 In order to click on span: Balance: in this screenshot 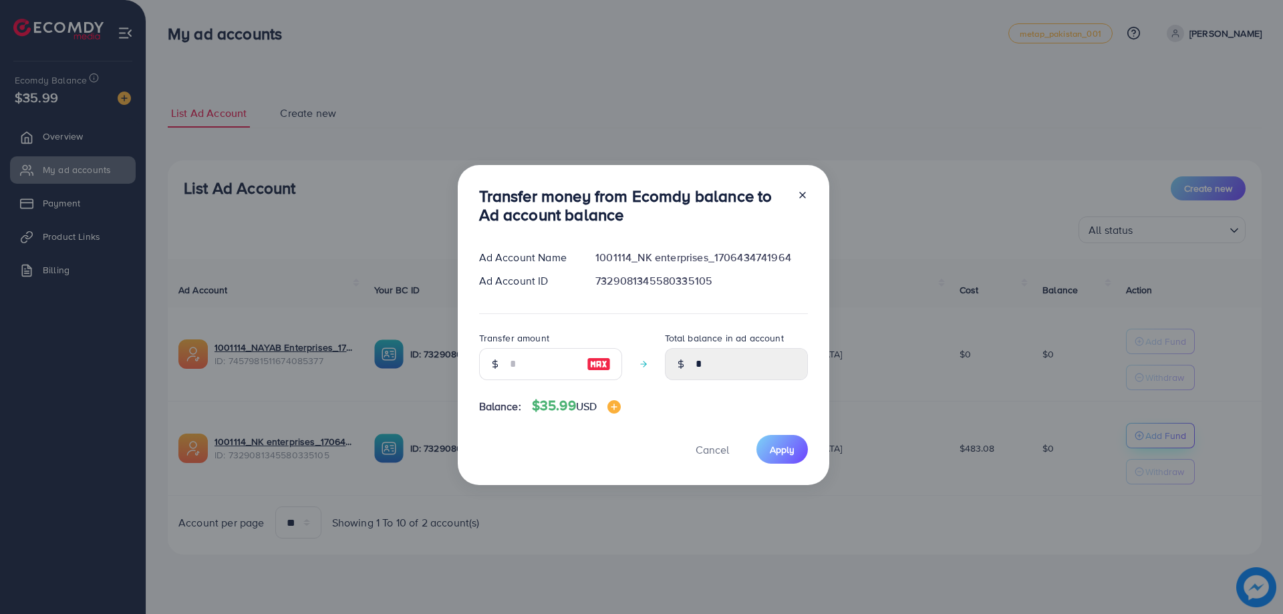, I will do `click(500, 406)`.